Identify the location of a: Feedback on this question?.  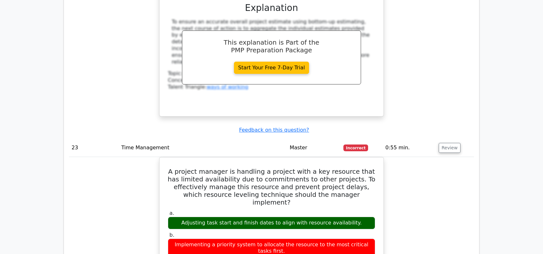
(274, 130).